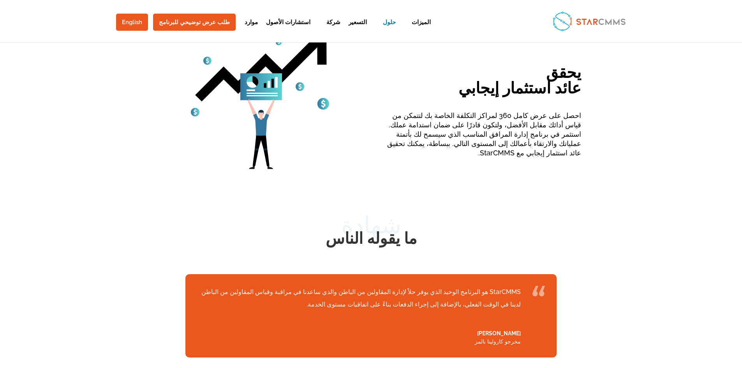 Image resolution: width=742 pixels, height=368 pixels. Describe the element at coordinates (288, 29) in the screenshot. I see `a: استشارات الأصول` at that location.